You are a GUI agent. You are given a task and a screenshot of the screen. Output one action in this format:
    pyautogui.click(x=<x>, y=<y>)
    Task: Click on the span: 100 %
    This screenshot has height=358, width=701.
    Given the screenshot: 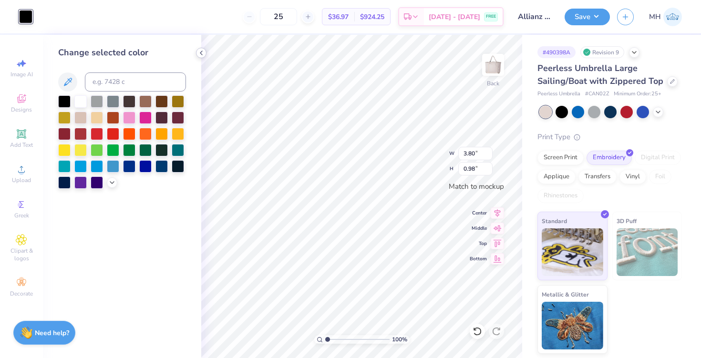 What is the action you would take?
    pyautogui.click(x=400, y=339)
    